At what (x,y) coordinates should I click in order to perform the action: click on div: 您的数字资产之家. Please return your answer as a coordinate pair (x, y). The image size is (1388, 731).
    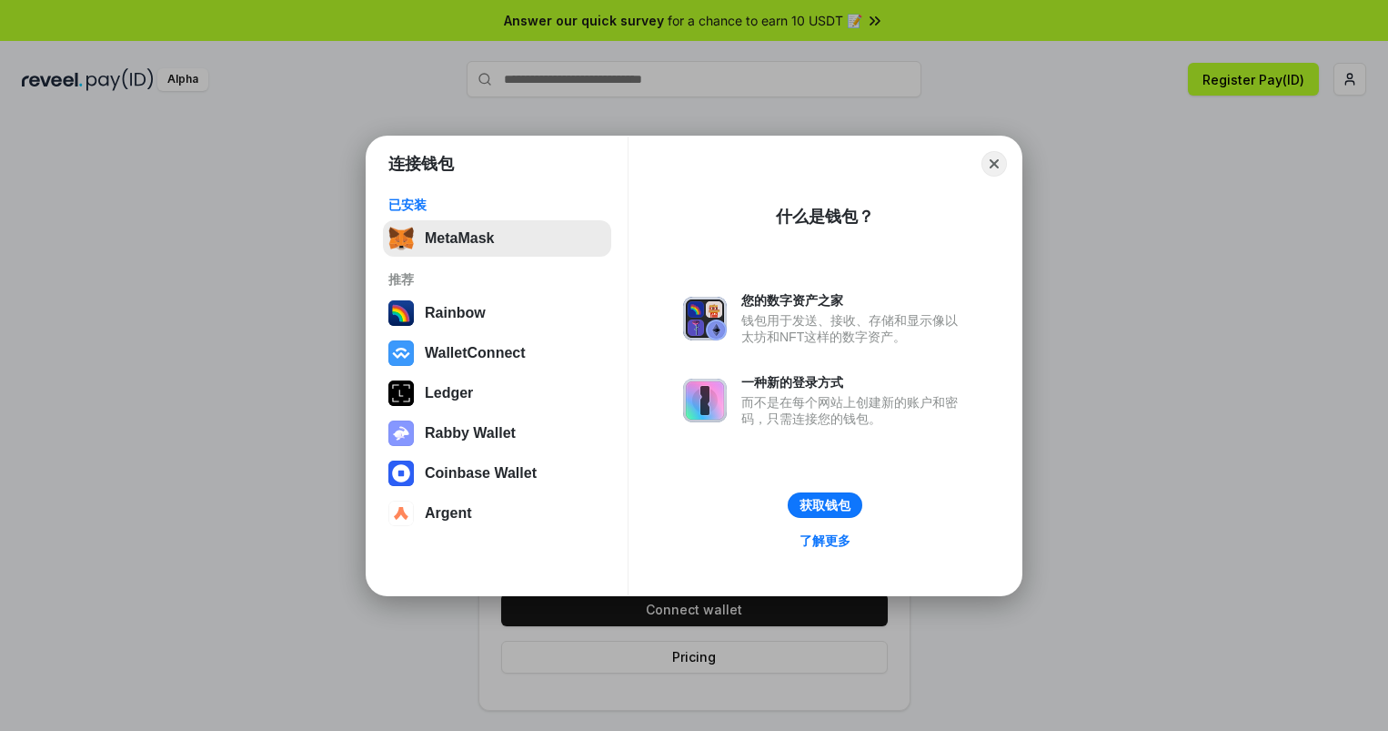
    Looking at the image, I should click on (854, 300).